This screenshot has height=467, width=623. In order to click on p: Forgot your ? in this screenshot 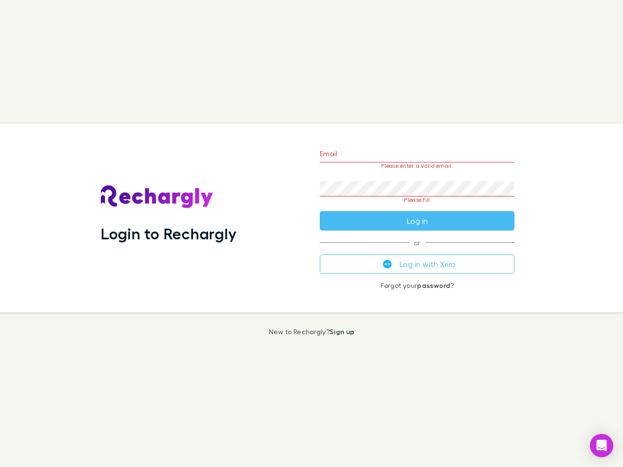, I will do `click(417, 286)`.